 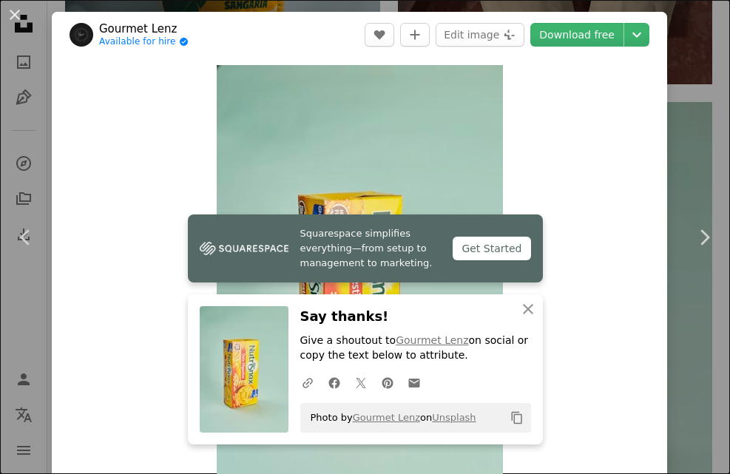 What do you see at coordinates (414, 382) in the screenshot?
I see `a: Share over email` at bounding box center [414, 382].